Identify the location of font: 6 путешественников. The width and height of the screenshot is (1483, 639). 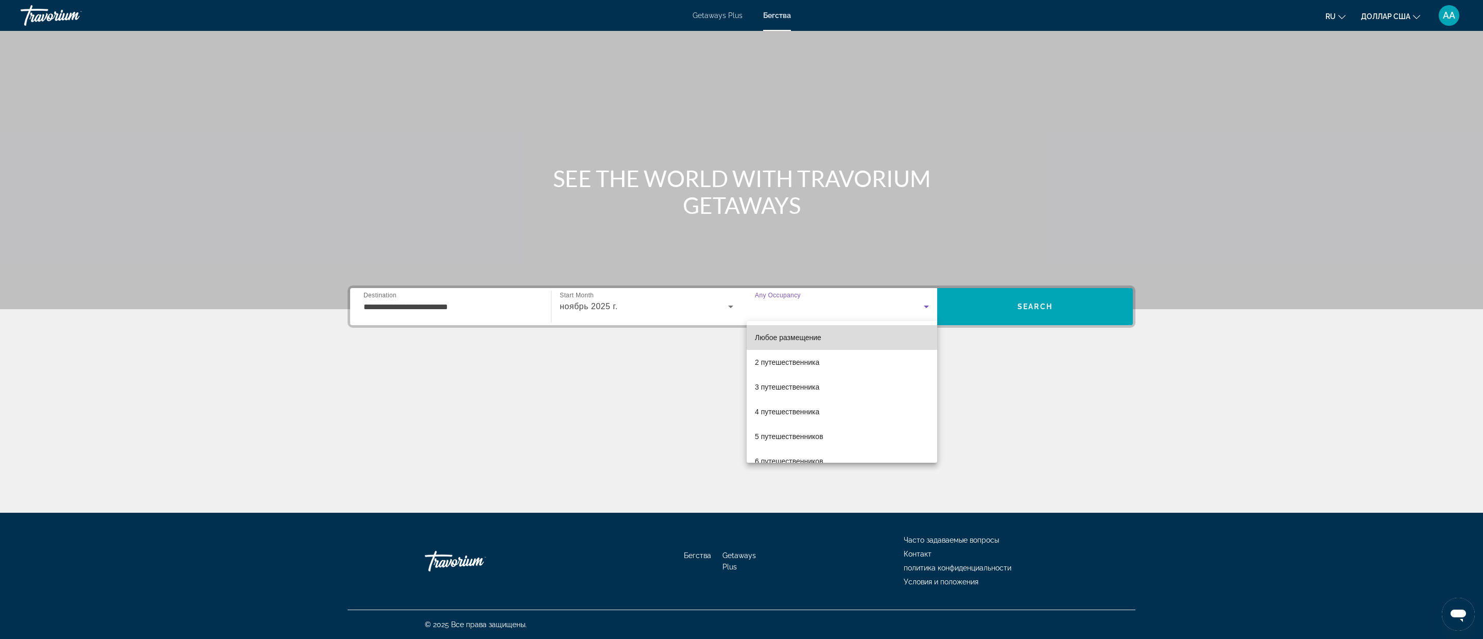
(789, 461).